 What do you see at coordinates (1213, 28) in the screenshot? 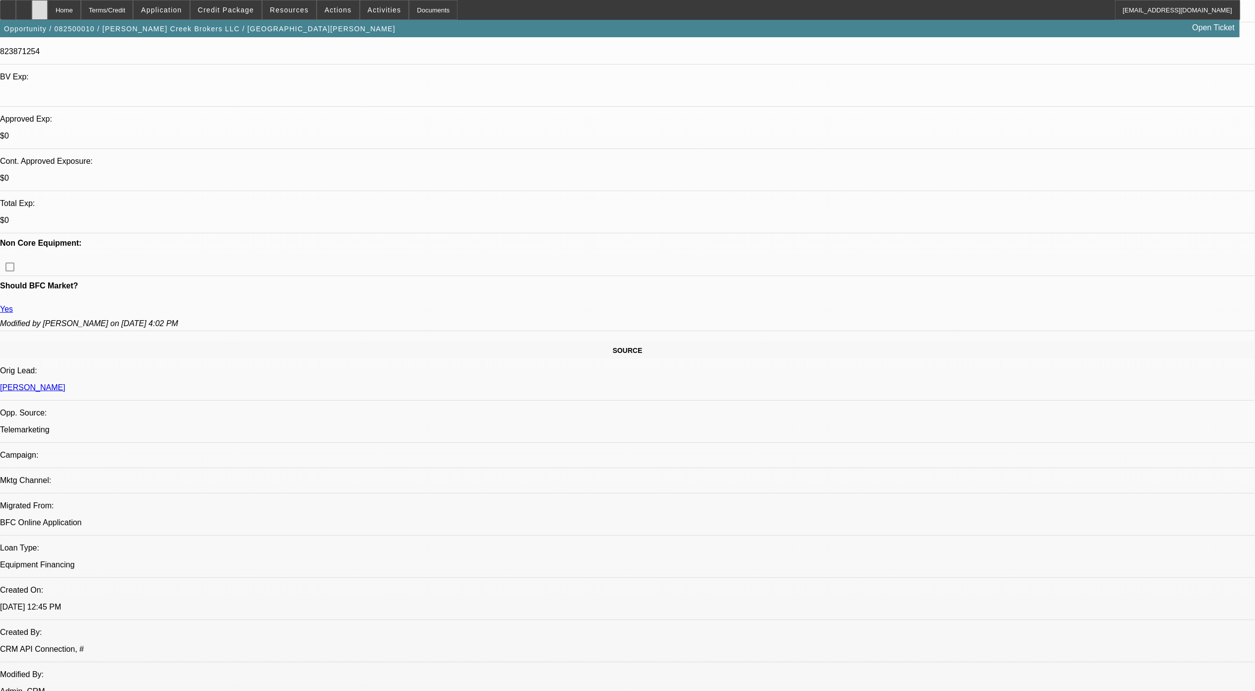
I see `a: Open Ticket` at bounding box center [1213, 28].